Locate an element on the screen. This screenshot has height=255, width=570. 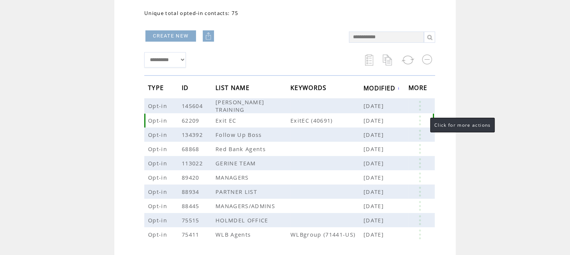
span: HOLMDEL OFFICE is located at coordinates (243, 220).